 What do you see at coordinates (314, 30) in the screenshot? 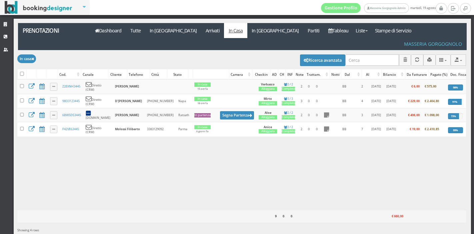
I see `a: Partiti` at bounding box center [314, 30].